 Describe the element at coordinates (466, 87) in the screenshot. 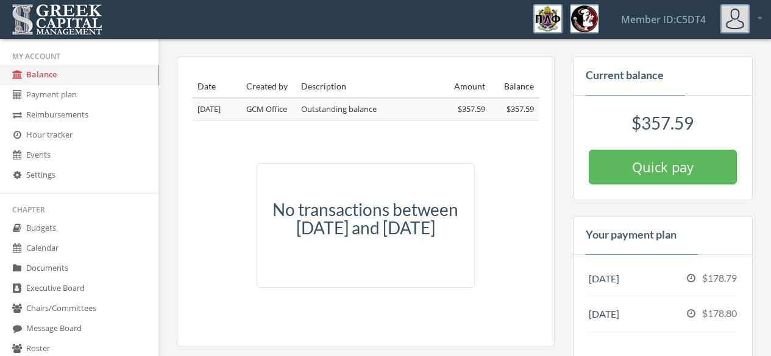

I see `div: Amount` at that location.